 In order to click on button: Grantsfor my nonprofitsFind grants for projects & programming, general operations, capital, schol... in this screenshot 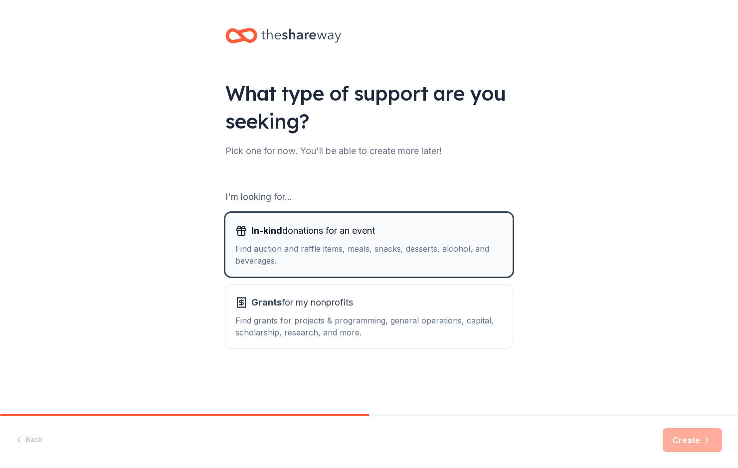, I will do `click(369, 317)`.